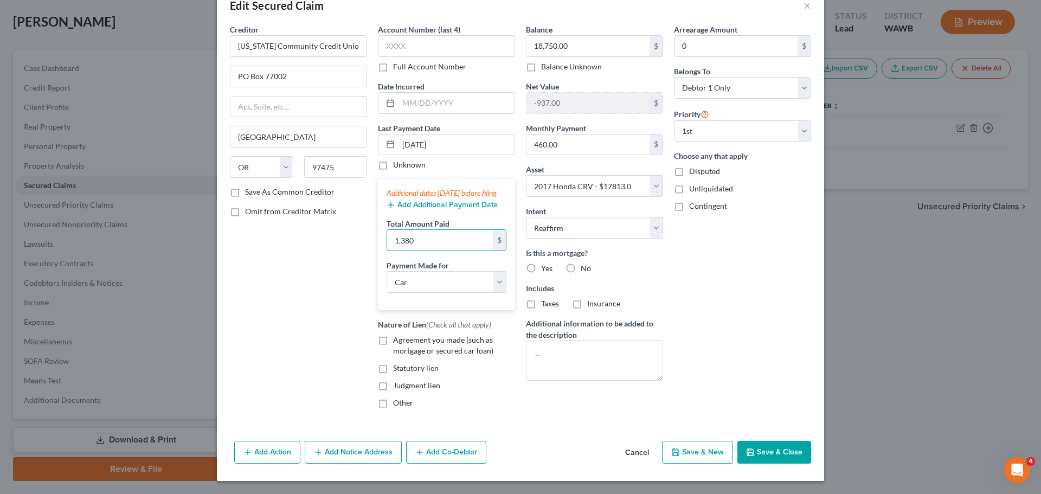  I want to click on button: Add Additional Payment Date, so click(442, 205).